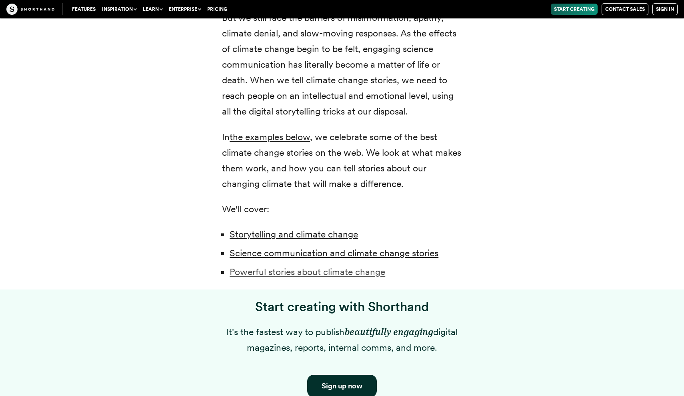 The height and width of the screenshot is (396, 684). I want to click on button: Enterprise, so click(185, 9).